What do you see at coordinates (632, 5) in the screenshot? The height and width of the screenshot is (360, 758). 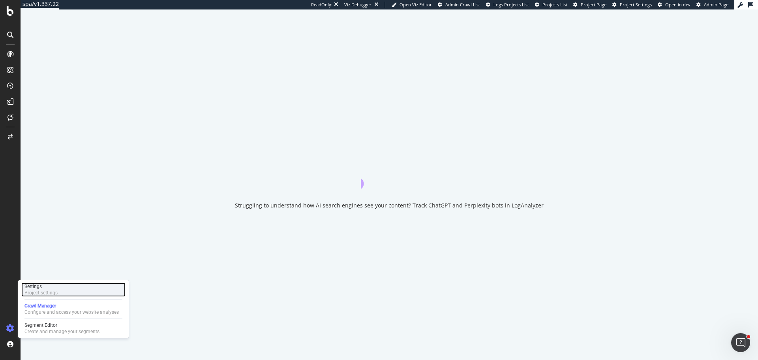 I see `a: Project Settings` at bounding box center [632, 5].